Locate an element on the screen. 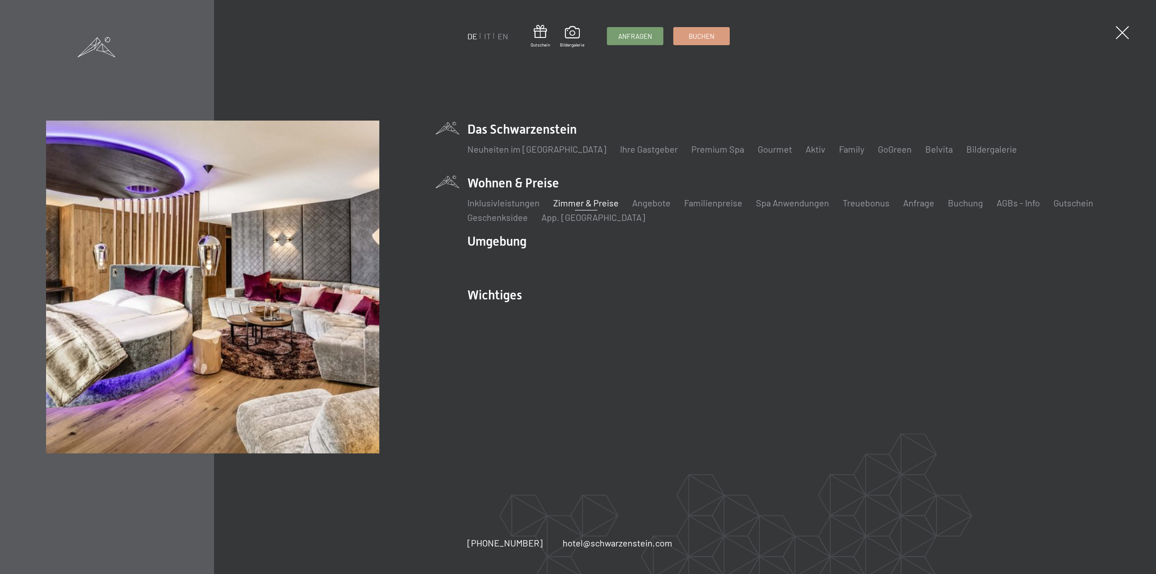 The width and height of the screenshot is (1156, 574). a: IT is located at coordinates (487, 36).